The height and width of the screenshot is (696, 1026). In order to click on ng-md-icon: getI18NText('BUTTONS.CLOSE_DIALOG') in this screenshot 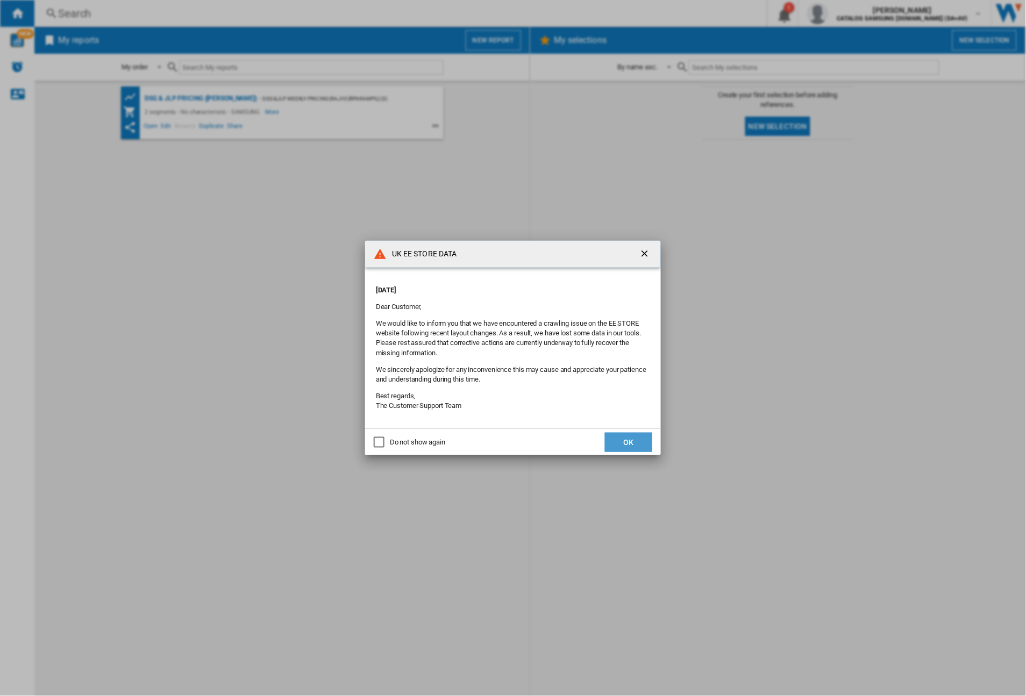, I will do `click(646, 255)`.